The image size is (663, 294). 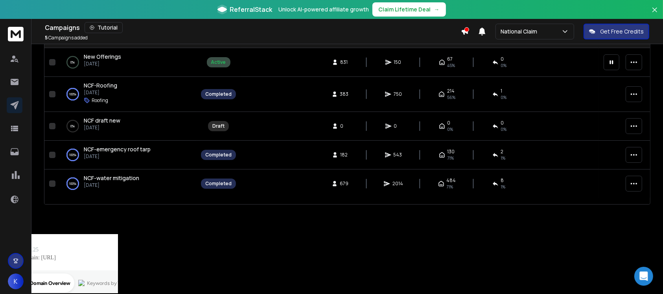 I want to click on p: Unlock AI-powered affiliate growth, so click(x=324, y=9).